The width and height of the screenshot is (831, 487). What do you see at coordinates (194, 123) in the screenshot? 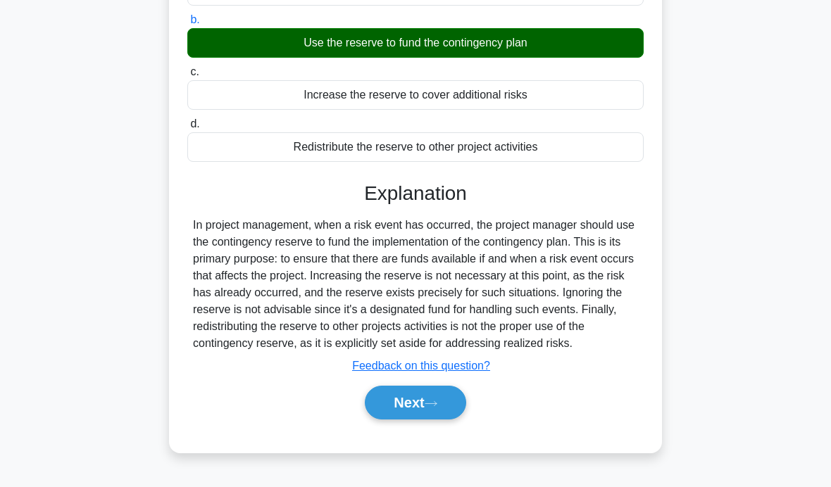
I see `span: d.` at bounding box center [194, 123].